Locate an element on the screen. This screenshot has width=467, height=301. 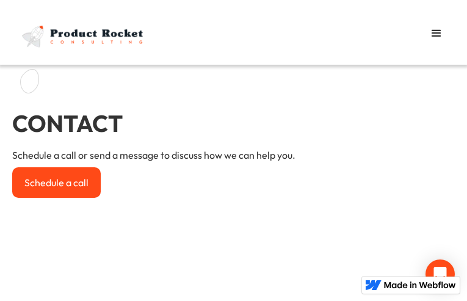
h1: CONTACT is located at coordinates (67, 123).